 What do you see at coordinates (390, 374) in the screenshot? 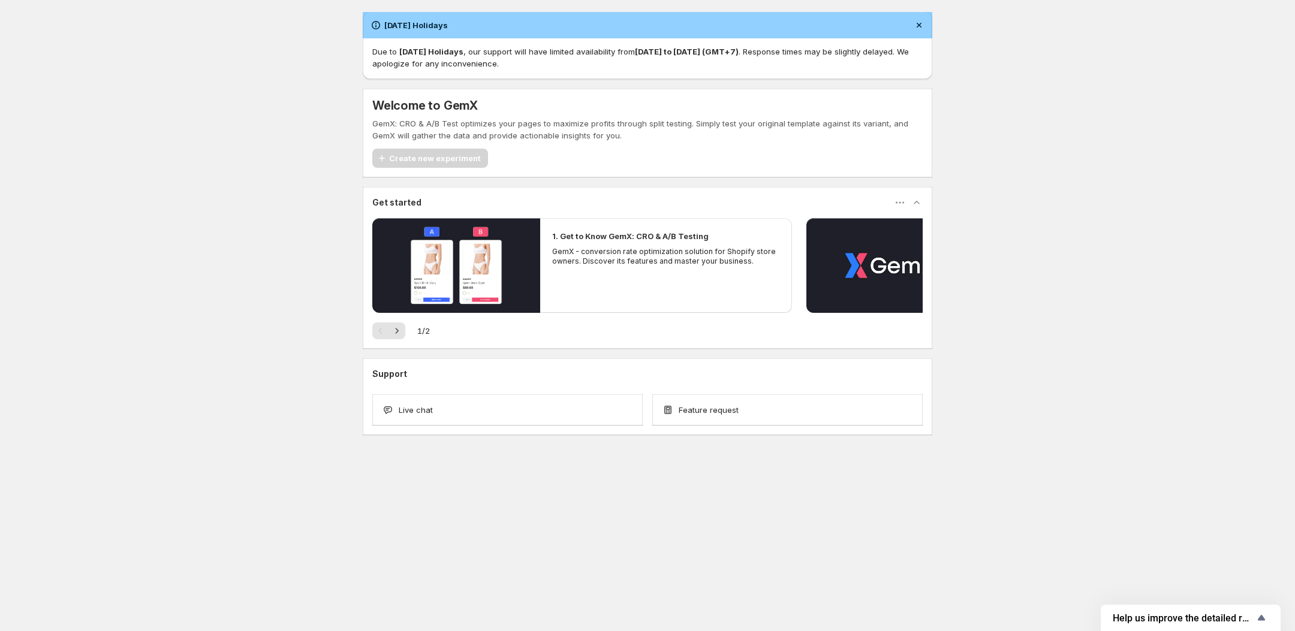
I see `h3: Support` at bounding box center [390, 374].